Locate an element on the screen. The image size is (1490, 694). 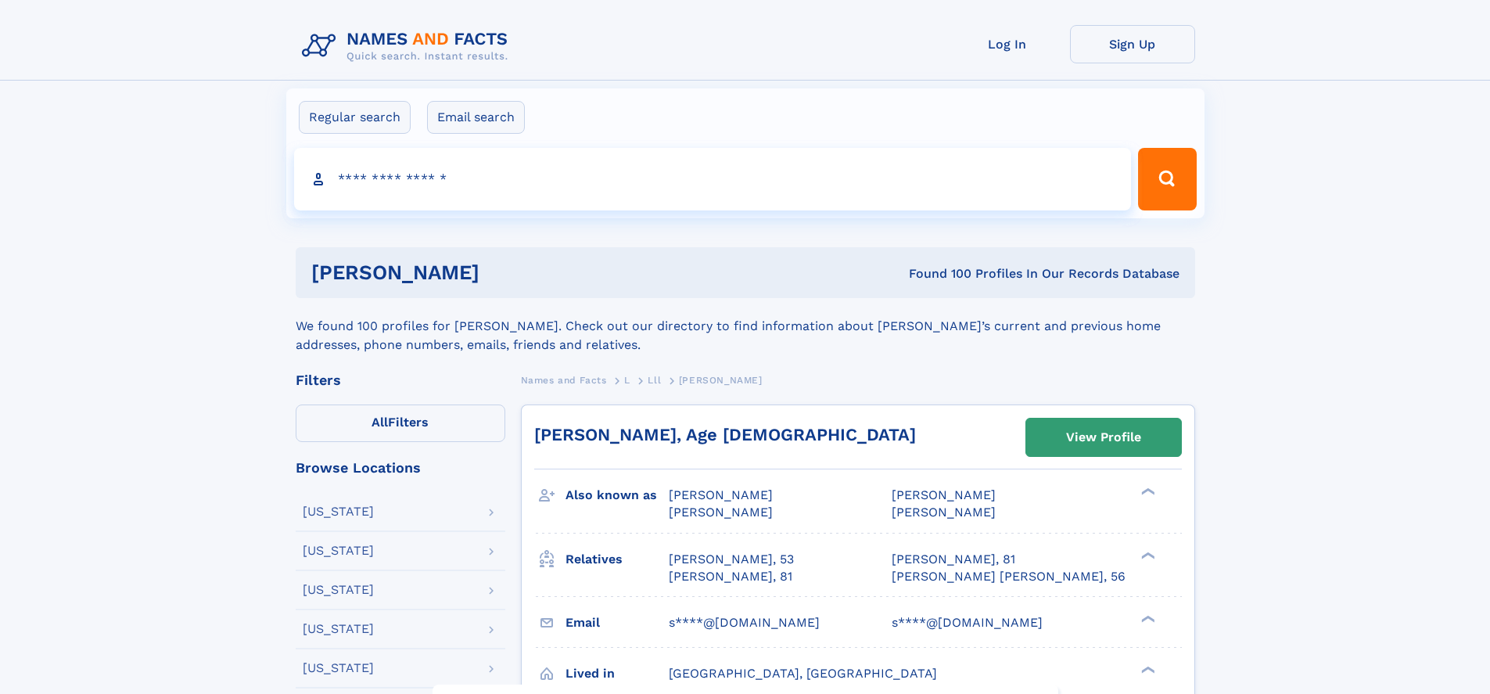
img: Logo Names and Facts is located at coordinates (408, 46).